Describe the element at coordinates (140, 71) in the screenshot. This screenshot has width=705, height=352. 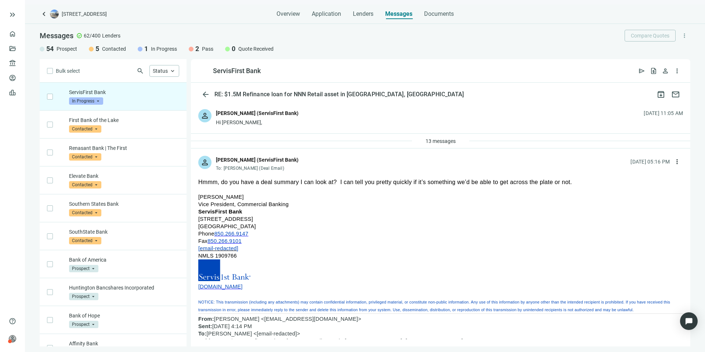
I see `span: search` at that location.